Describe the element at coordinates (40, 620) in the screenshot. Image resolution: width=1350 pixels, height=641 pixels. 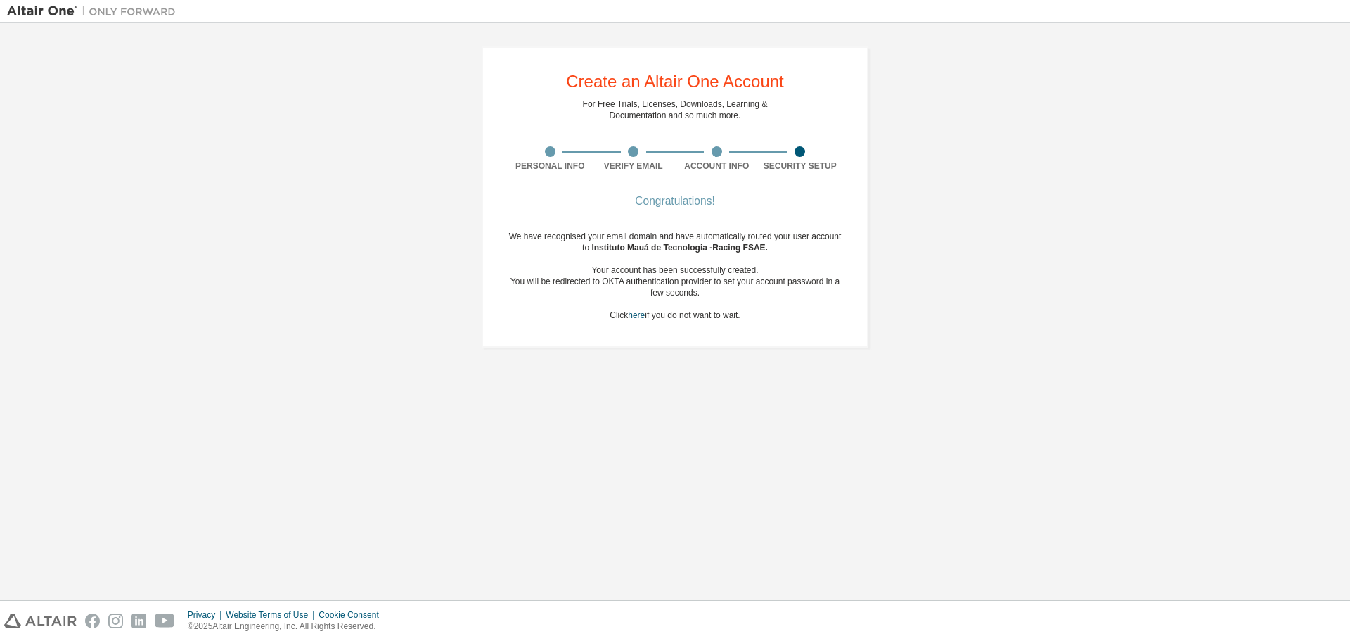
I see `img: altair_logo.svg` at that location.